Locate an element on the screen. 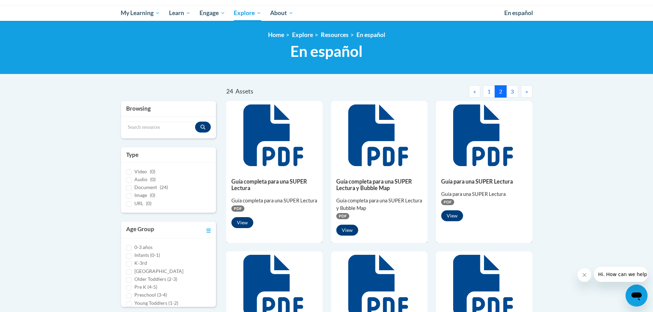 The width and height of the screenshot is (653, 312). span: Learn is located at coordinates (179, 13).